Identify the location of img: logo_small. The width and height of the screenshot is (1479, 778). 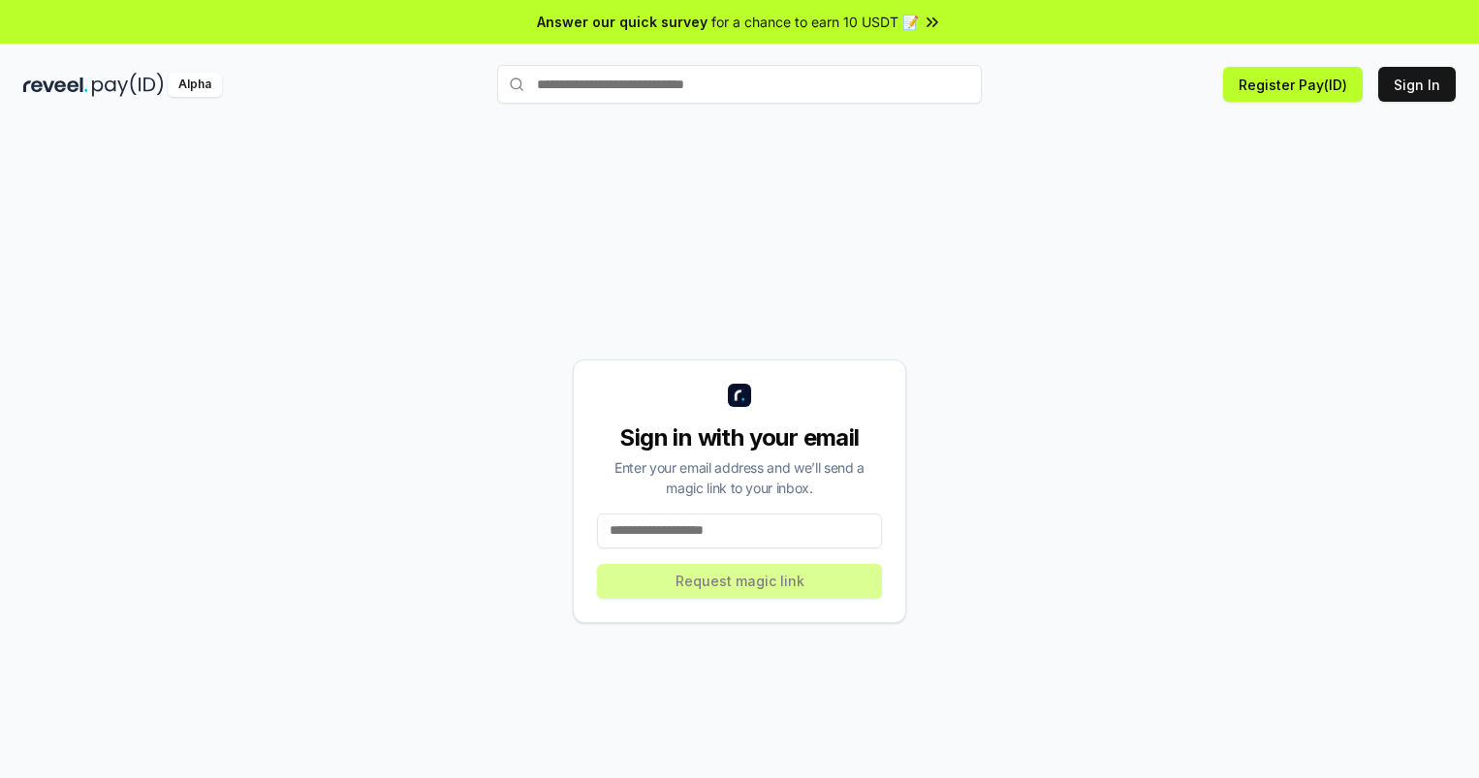
(740, 396).